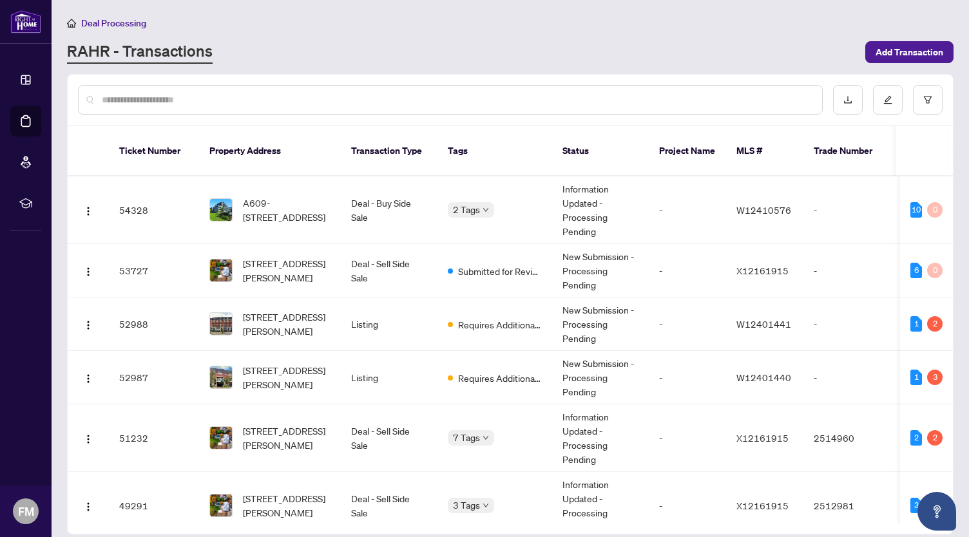  Describe the element at coordinates (763, 377) in the screenshot. I see `span: W12401440` at that location.